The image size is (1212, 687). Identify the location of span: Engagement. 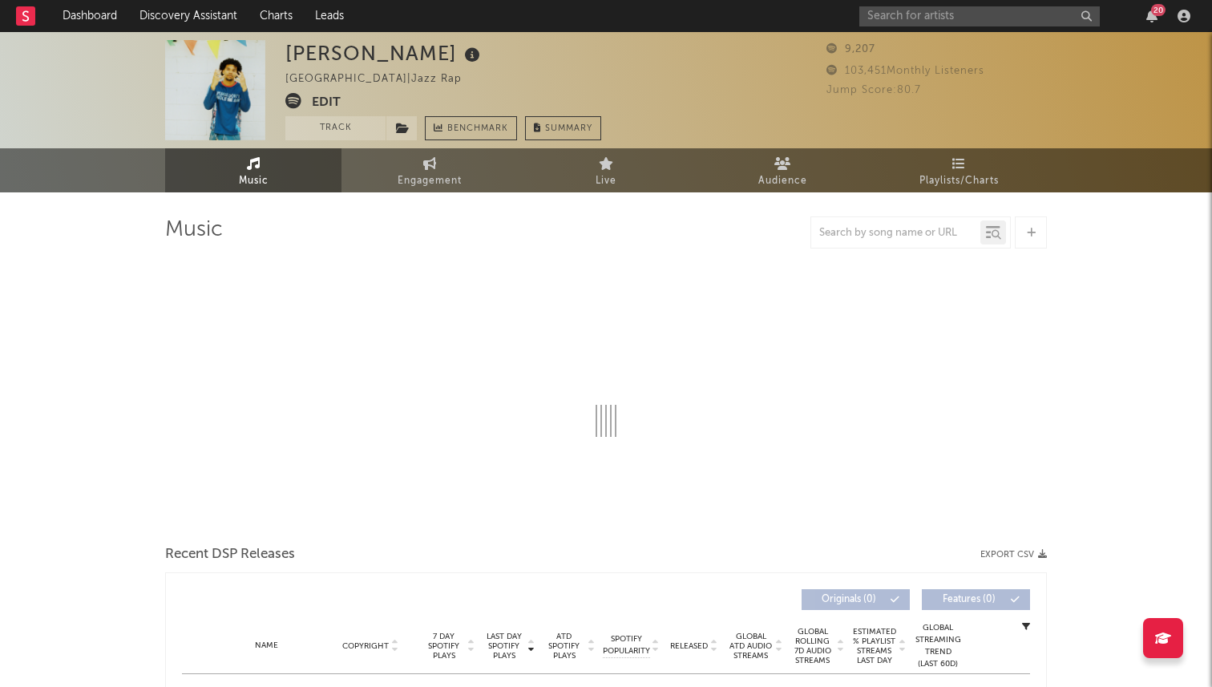
(430, 181).